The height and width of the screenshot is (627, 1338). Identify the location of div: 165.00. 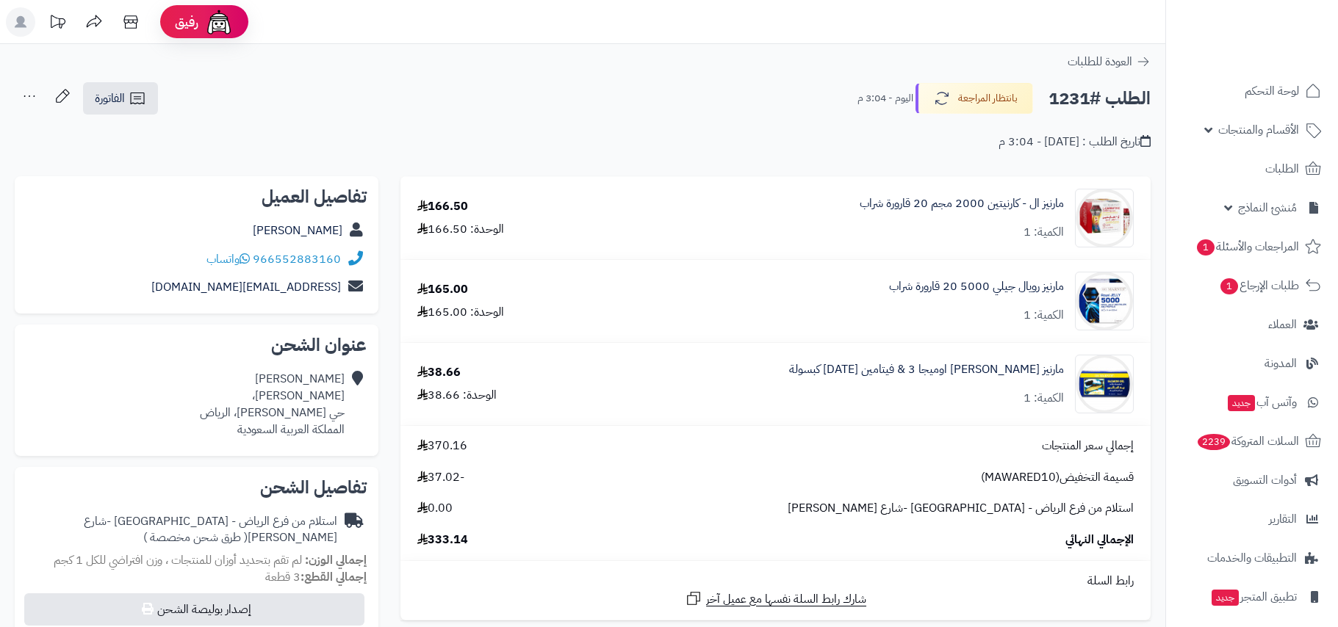
(442, 289).